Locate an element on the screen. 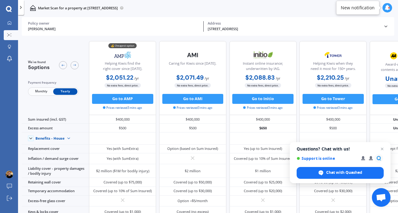  div: Instant online insurance; underwritten by IAG. is located at coordinates (263, 67).